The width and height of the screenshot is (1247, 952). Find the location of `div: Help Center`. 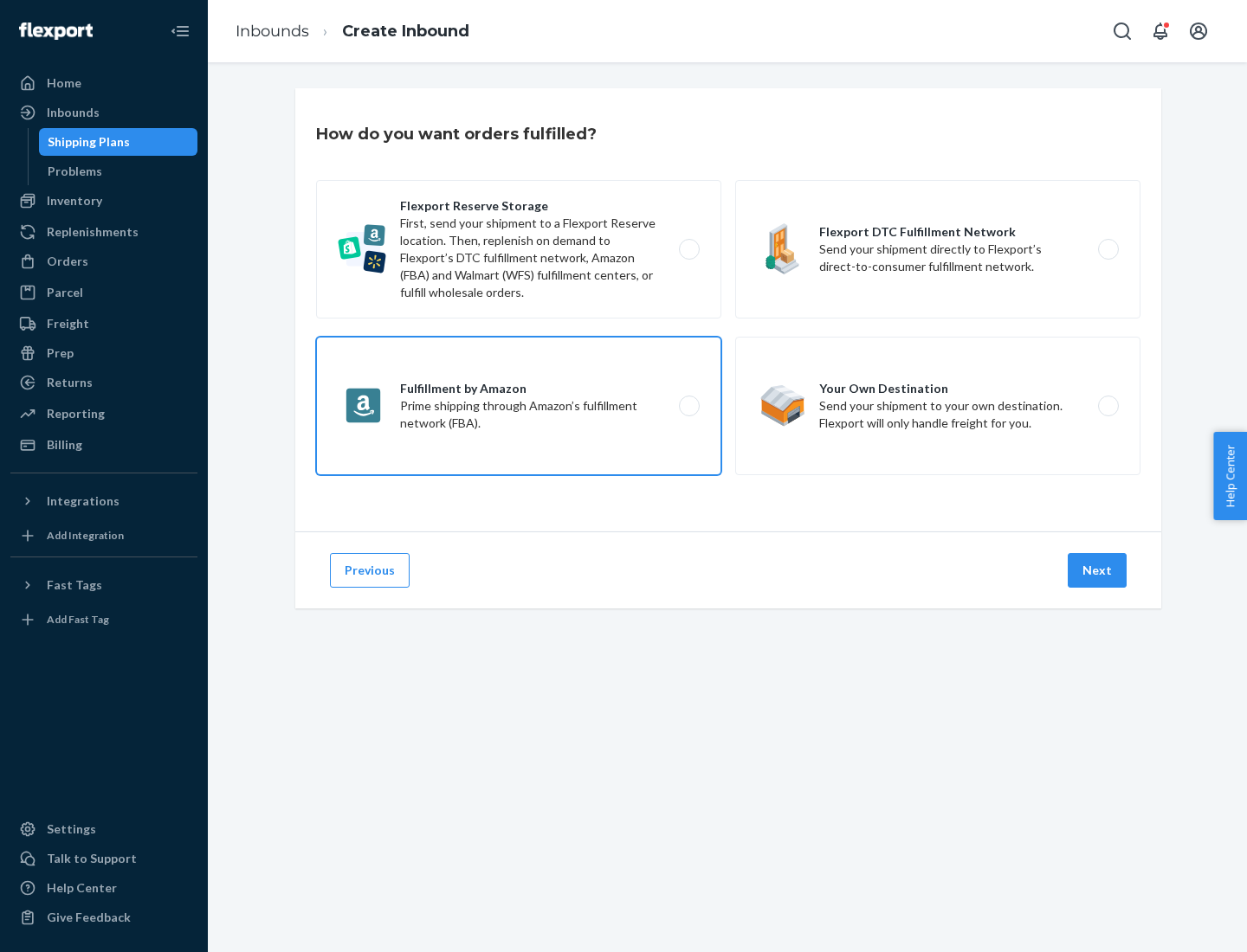

div: Help Center is located at coordinates (81, 889).